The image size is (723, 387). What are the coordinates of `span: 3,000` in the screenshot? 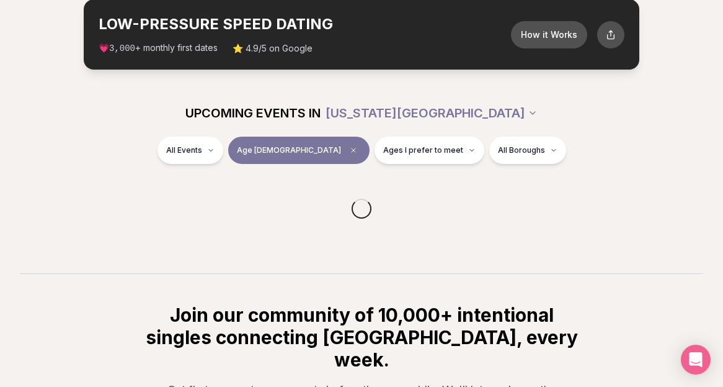 It's located at (122, 48).